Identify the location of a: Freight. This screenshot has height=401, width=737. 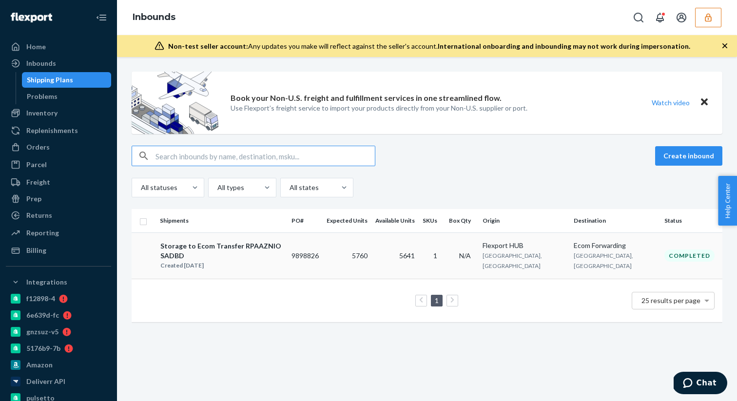
(59, 182).